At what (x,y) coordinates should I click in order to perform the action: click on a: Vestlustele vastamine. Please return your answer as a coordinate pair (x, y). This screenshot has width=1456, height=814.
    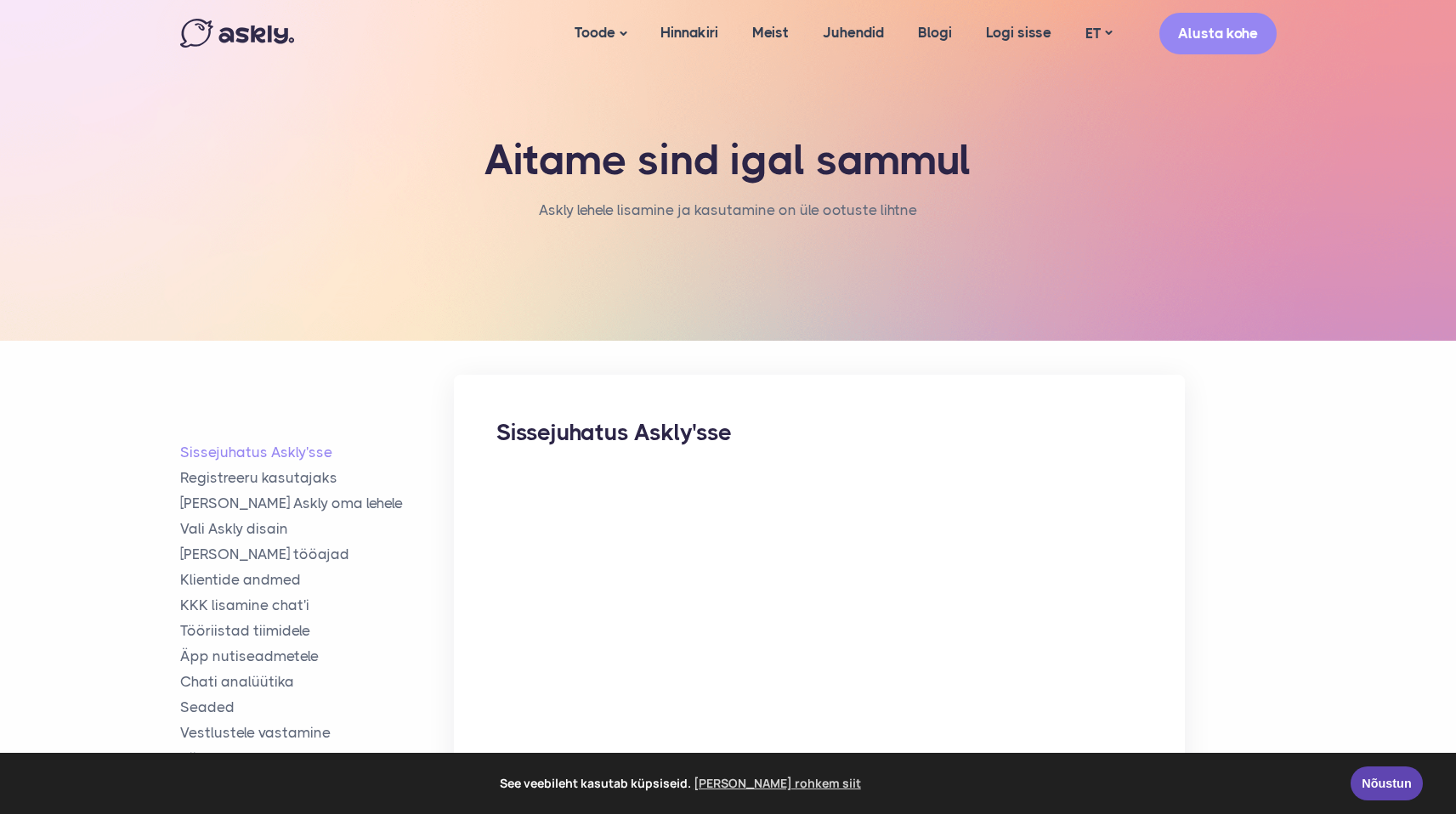
    Looking at the image, I should click on (318, 732).